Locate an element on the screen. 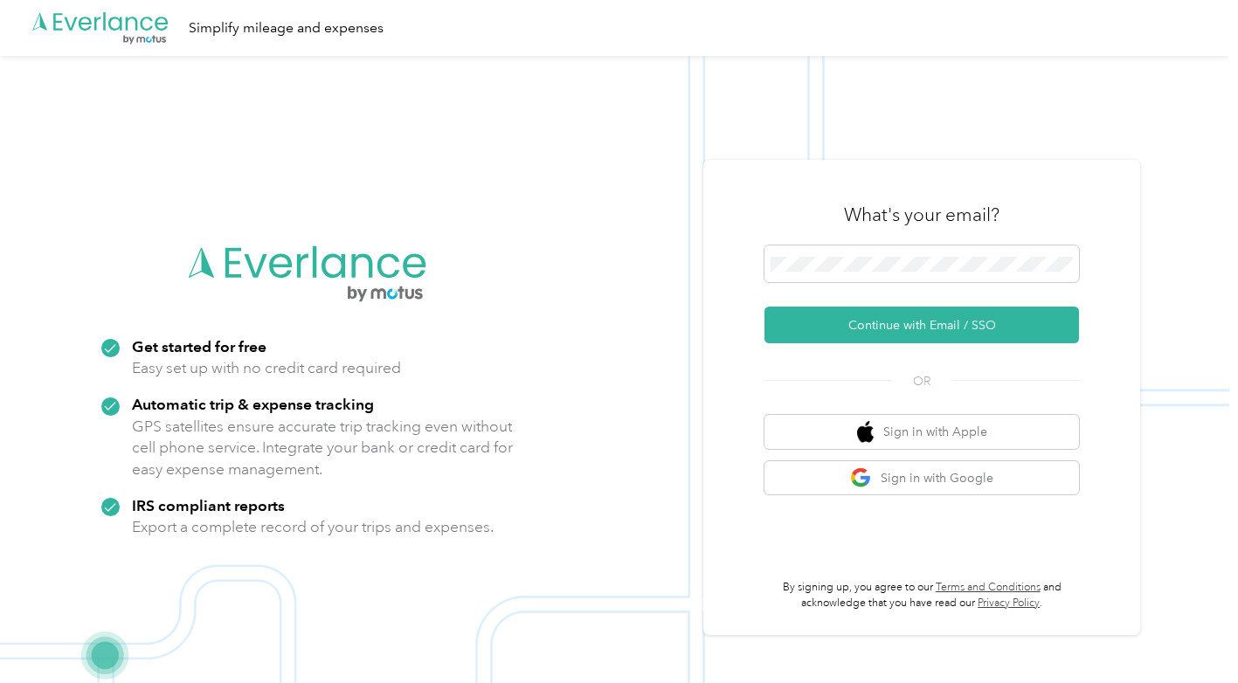 This screenshot has width=1238, height=683. h3: What's your email? is located at coordinates (922, 215).